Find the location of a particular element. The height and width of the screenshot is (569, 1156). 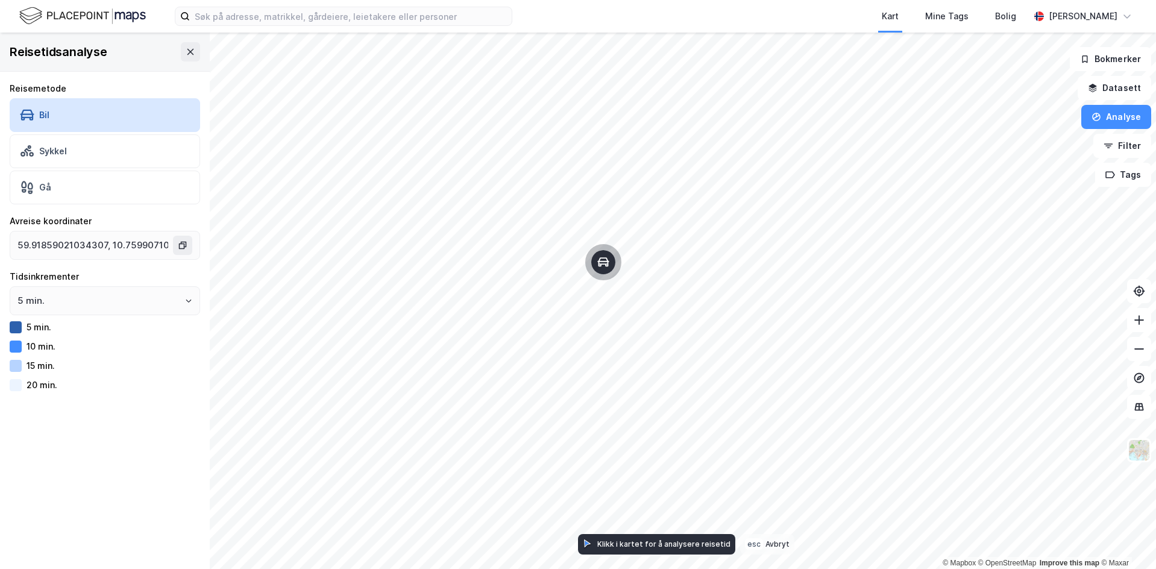

div: 15 min. is located at coordinates (40, 365).